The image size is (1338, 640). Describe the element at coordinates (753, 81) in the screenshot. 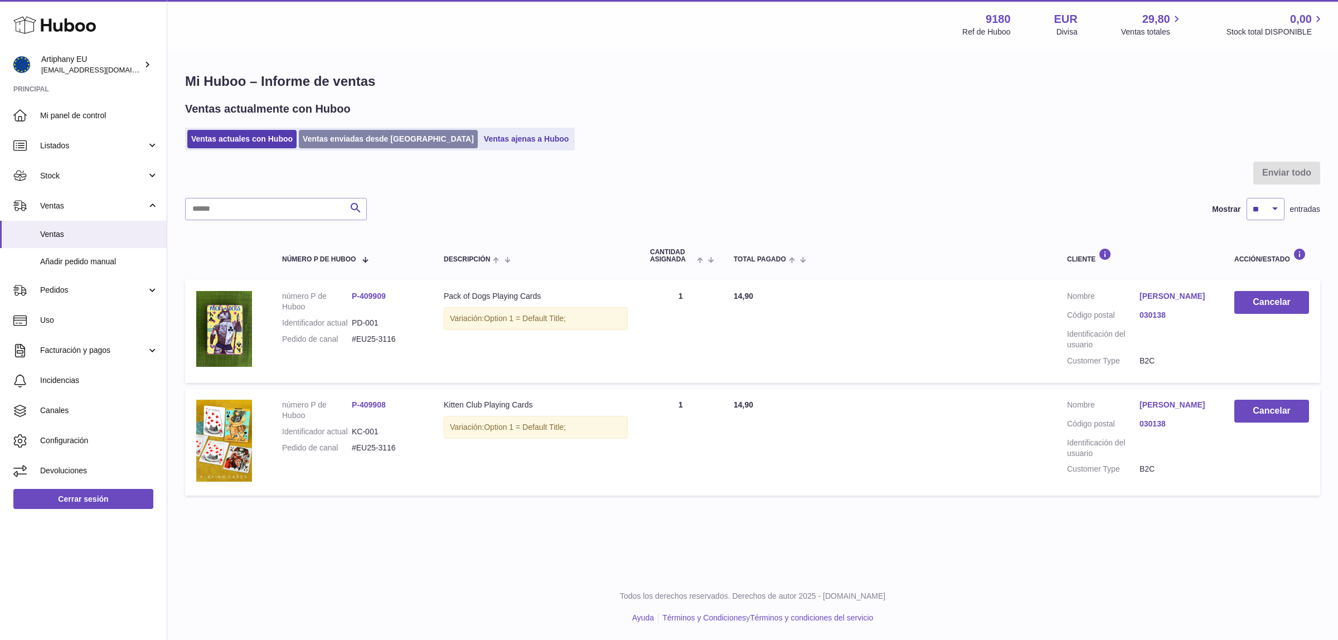

I see `h1: Mi Huboo – Informe de ventas` at that location.